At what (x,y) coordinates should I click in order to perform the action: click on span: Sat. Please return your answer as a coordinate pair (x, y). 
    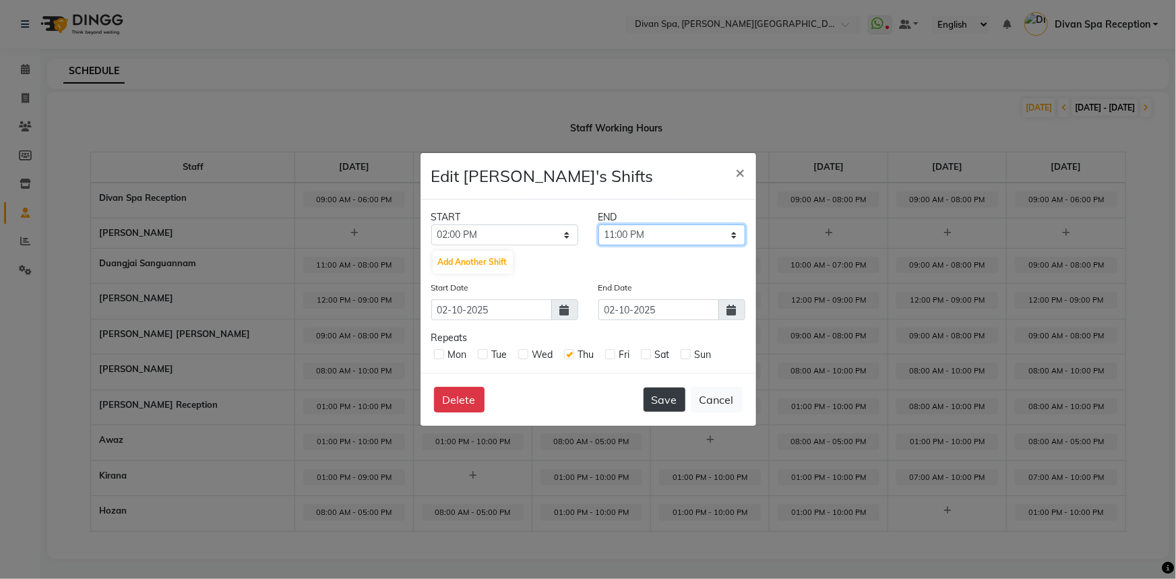
    Looking at the image, I should click on (662, 354).